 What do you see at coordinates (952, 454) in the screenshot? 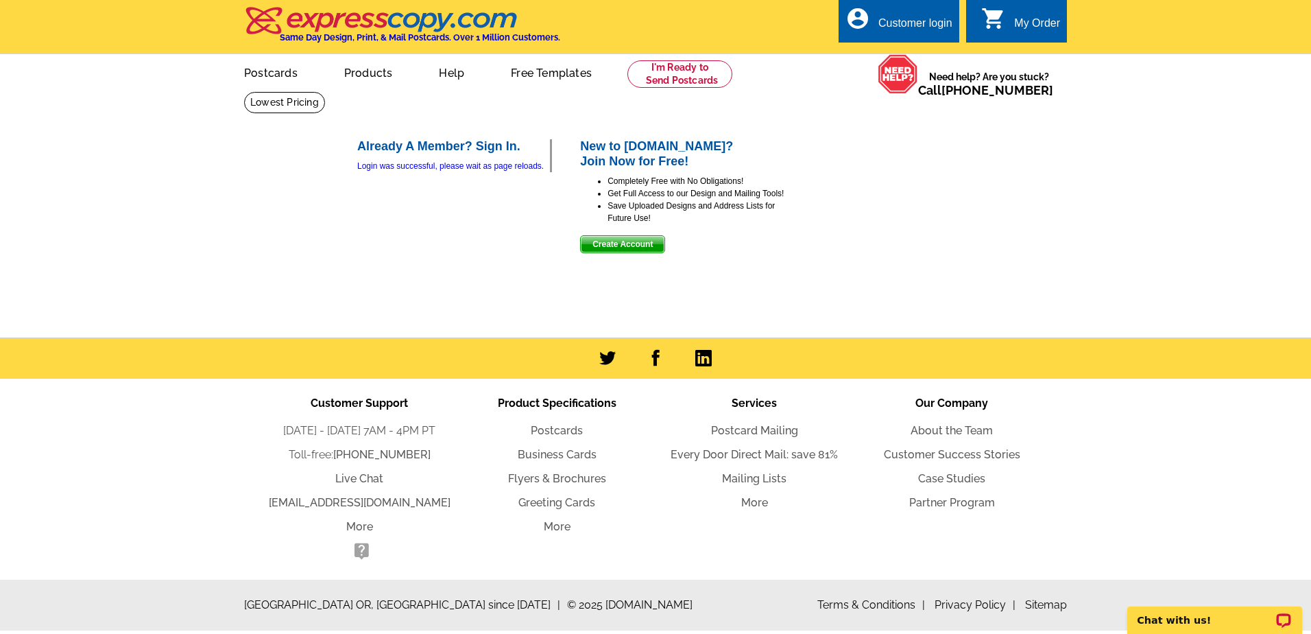
I see `a: Customer Success Stories` at bounding box center [952, 454].